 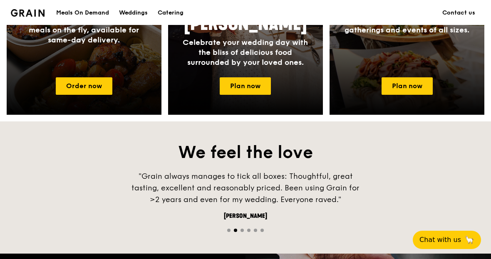 I want to click on div: Catering, so click(x=171, y=13).